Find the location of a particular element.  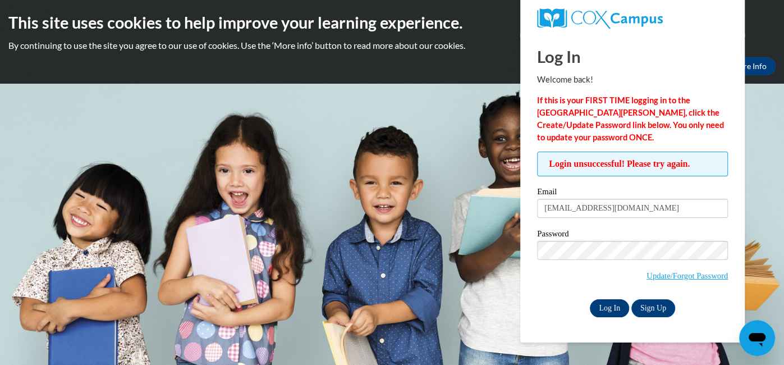

a: COX Campus is located at coordinates (632, 19).